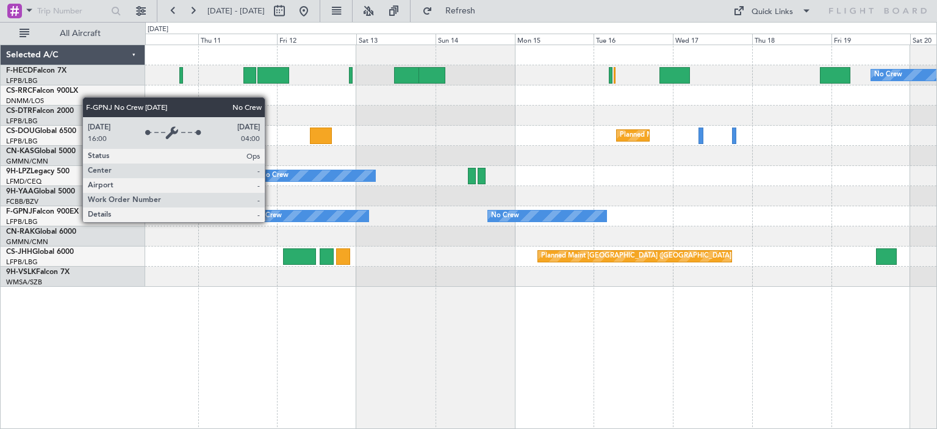  Describe the element at coordinates (41, 151) in the screenshot. I see `a: CN-KASGlobal 5000` at that location.